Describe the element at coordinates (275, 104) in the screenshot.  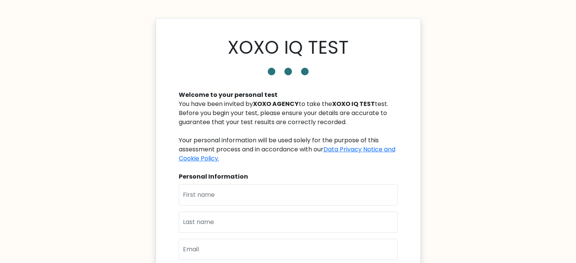
I see `b: XOXO AGENCY` at that location.